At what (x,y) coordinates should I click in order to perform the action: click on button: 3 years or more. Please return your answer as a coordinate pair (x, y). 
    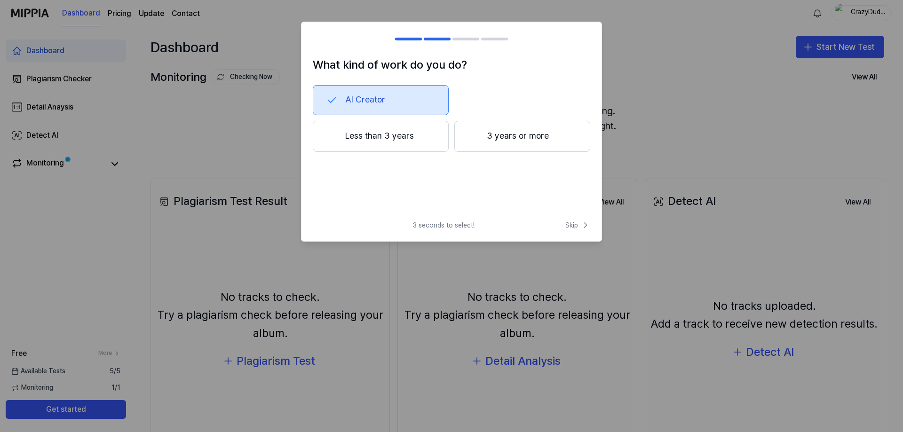
    Looking at the image, I should click on (522, 136).